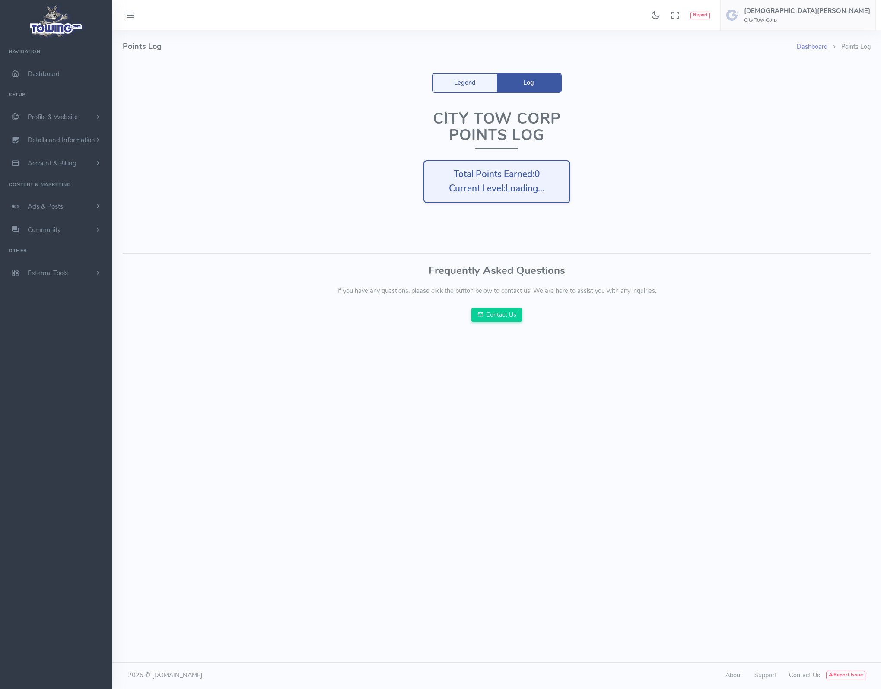 The width and height of the screenshot is (881, 689). Describe the element at coordinates (733, 675) in the screenshot. I see `a: About` at that location.